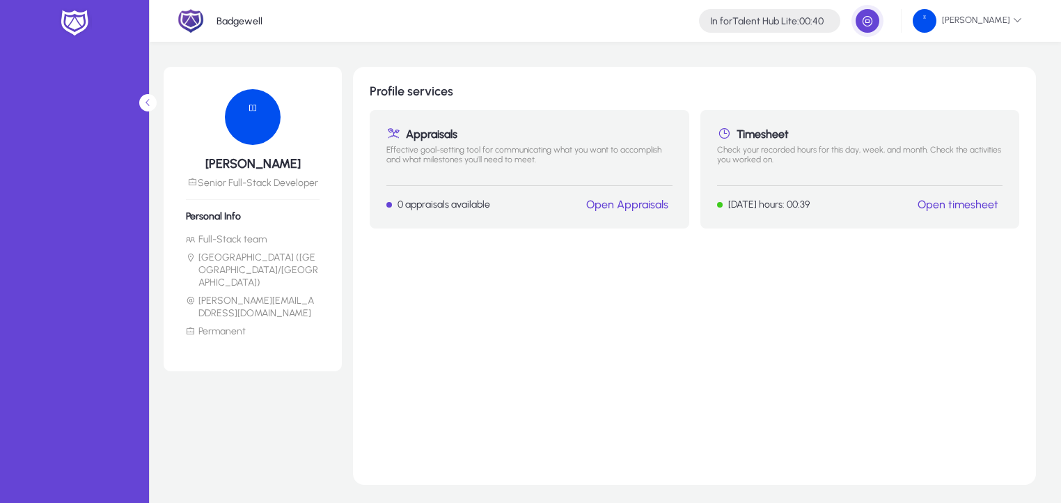  I want to click on img: 2.png, so click(191, 21).